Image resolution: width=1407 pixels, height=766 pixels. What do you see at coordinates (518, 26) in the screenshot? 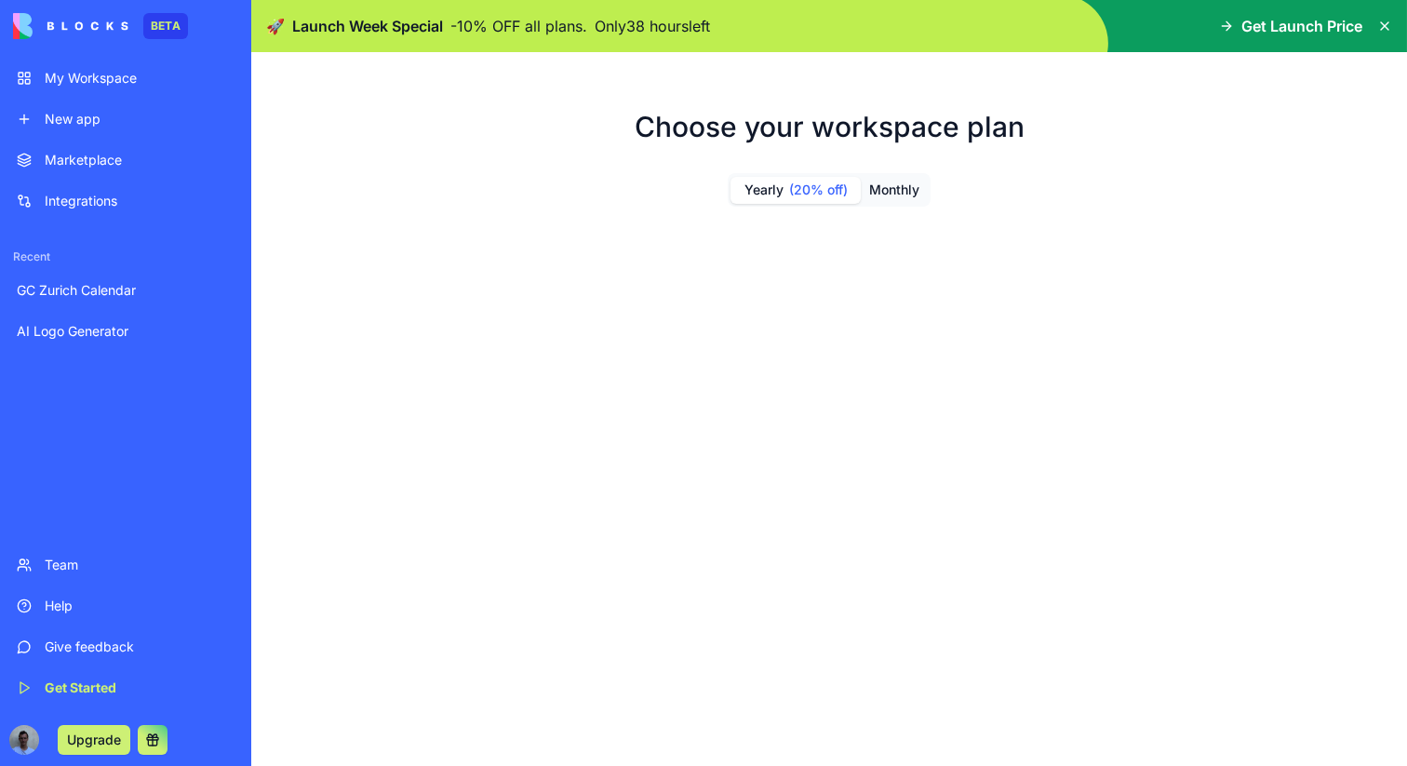
I see `p: - 10 % OFF all plans.` at bounding box center [518, 26].